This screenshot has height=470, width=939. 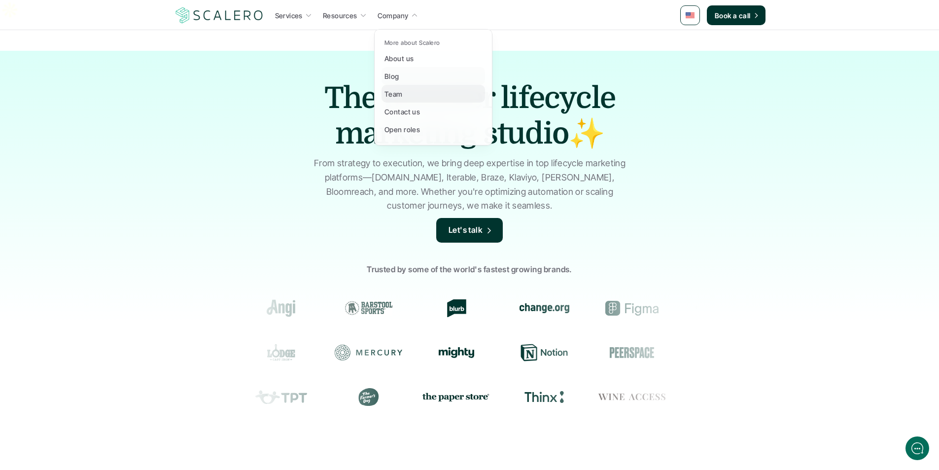 I want to click on p: About us, so click(x=399, y=58).